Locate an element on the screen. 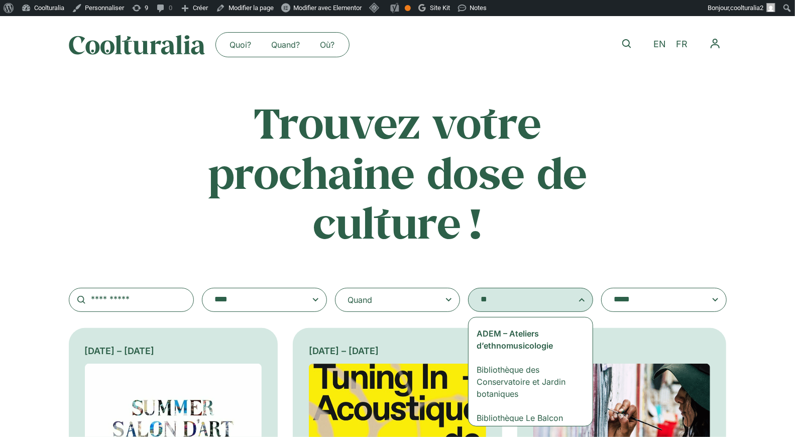 The image size is (795, 437). div: OK is located at coordinates (408, 8).